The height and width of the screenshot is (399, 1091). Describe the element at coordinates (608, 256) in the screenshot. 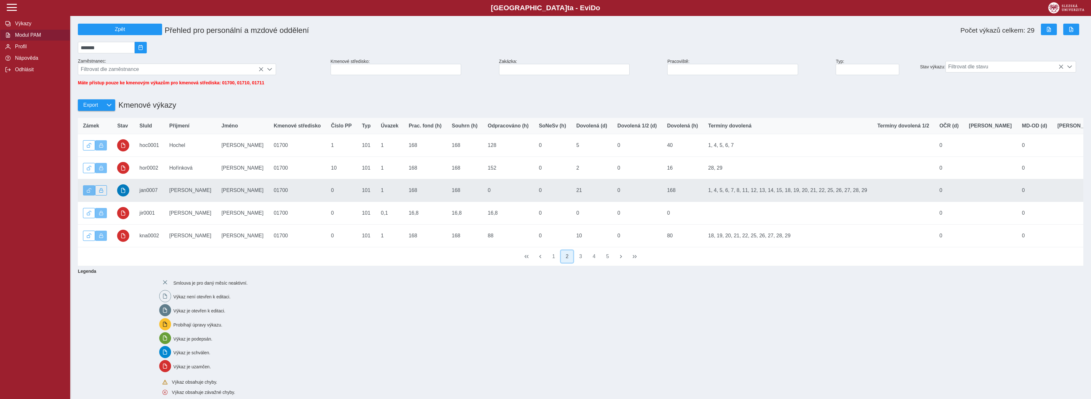

I see `button: 5` at that location.